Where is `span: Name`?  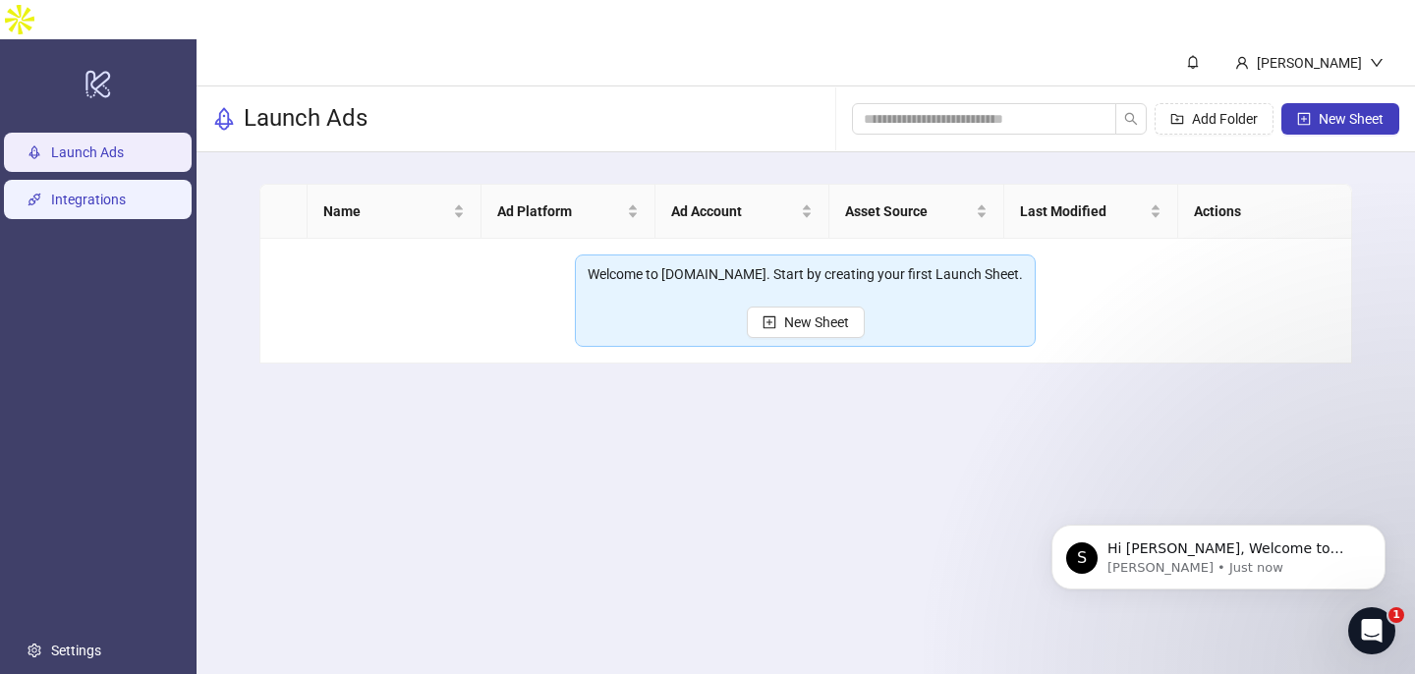
span: Name is located at coordinates (386, 211).